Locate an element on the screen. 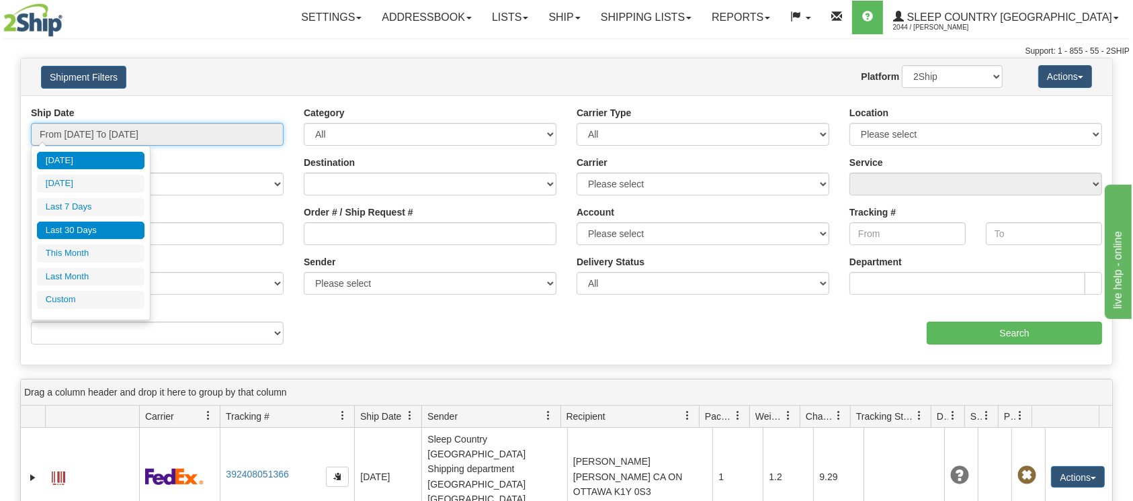 The height and width of the screenshot is (501, 1133). input: Search is located at coordinates (1014, 333).